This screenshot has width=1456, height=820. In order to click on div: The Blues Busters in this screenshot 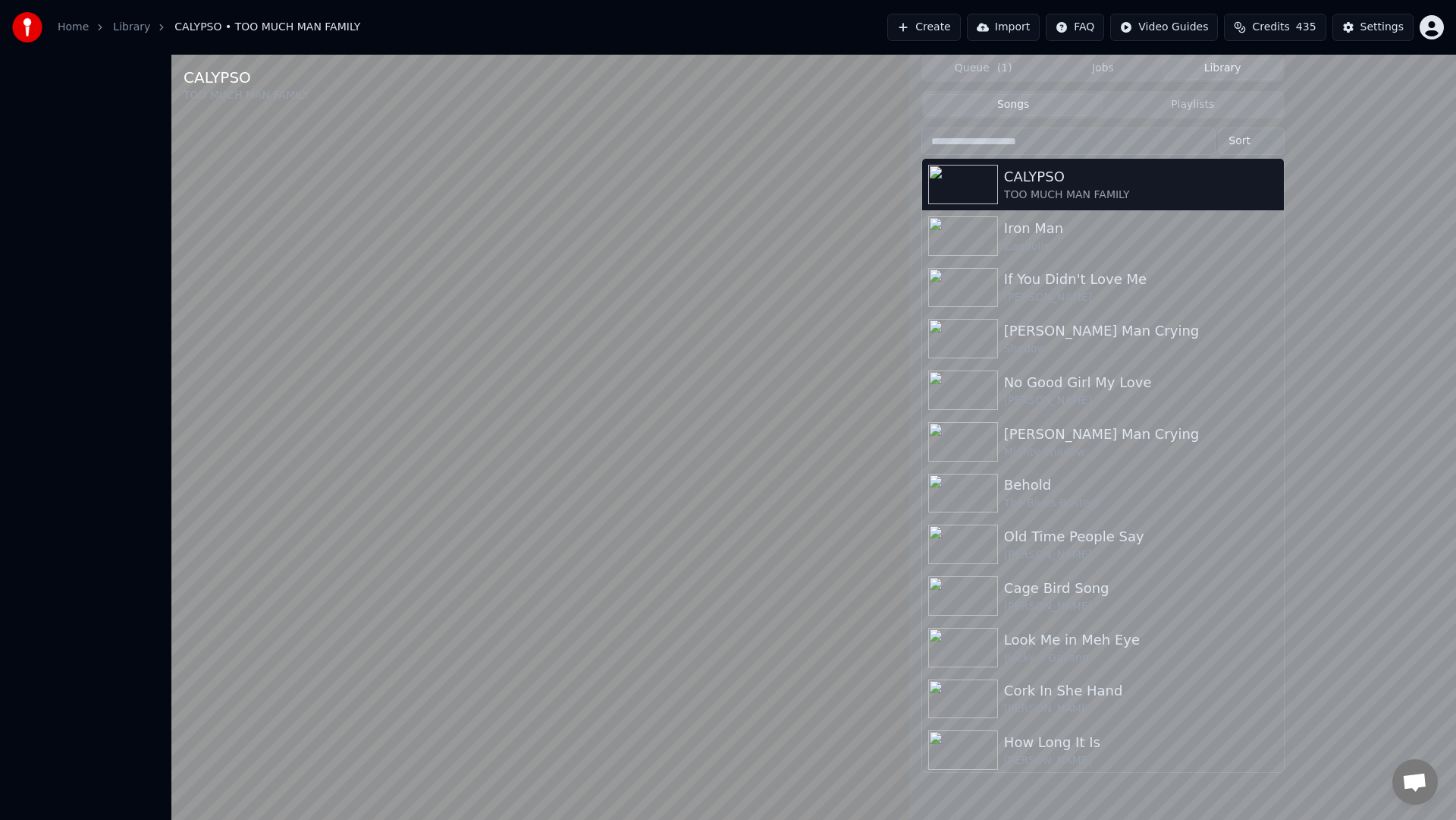, I will do `click(1141, 503)`.